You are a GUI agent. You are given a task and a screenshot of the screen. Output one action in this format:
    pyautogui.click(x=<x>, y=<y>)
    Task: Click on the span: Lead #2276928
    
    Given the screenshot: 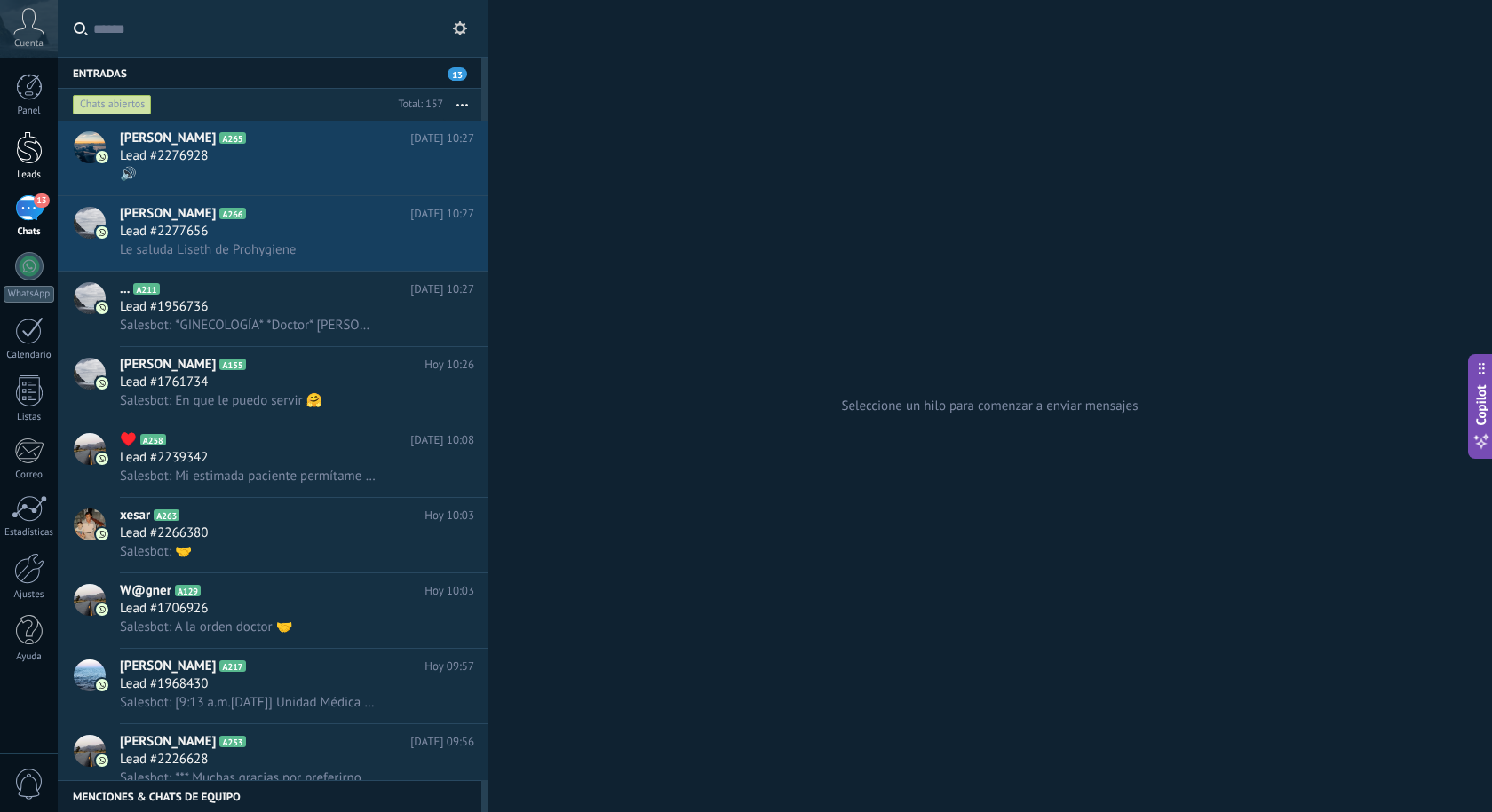 What is the action you would take?
    pyautogui.click(x=164, y=156)
    